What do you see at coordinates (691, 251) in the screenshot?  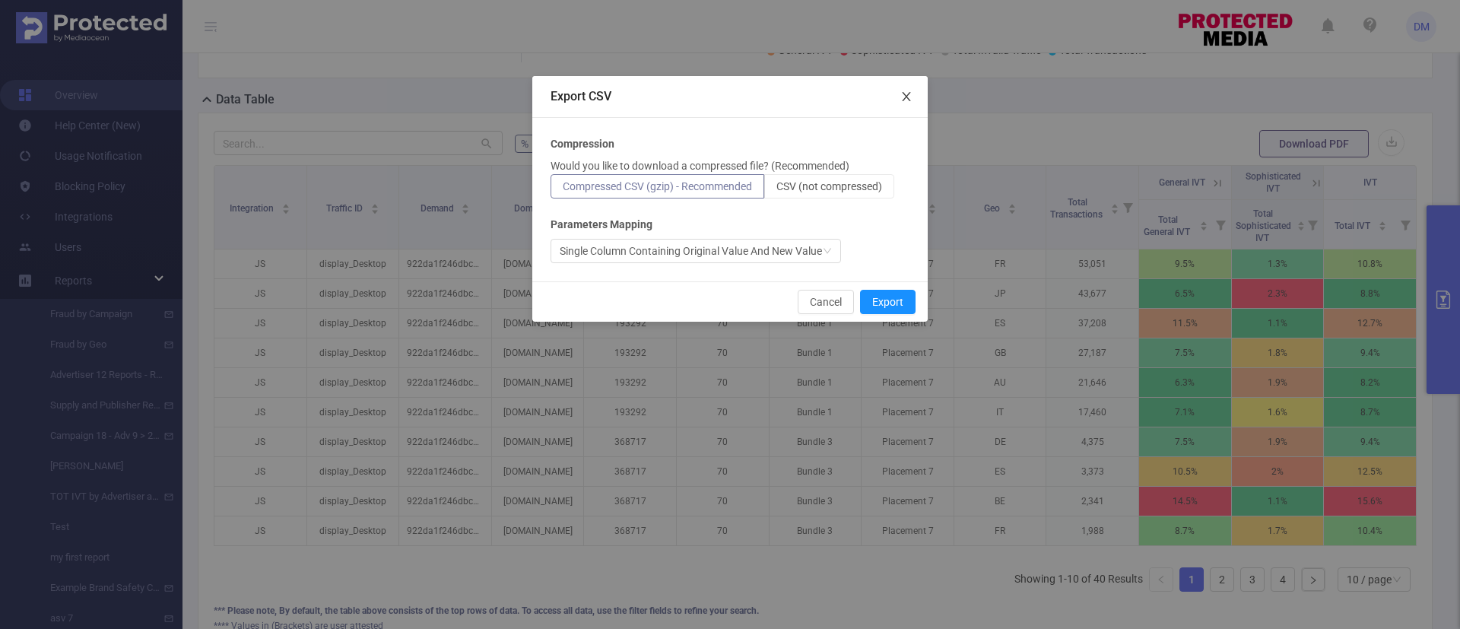 I see `div: Single Column Containing Original Value And New Value` at bounding box center [691, 251].